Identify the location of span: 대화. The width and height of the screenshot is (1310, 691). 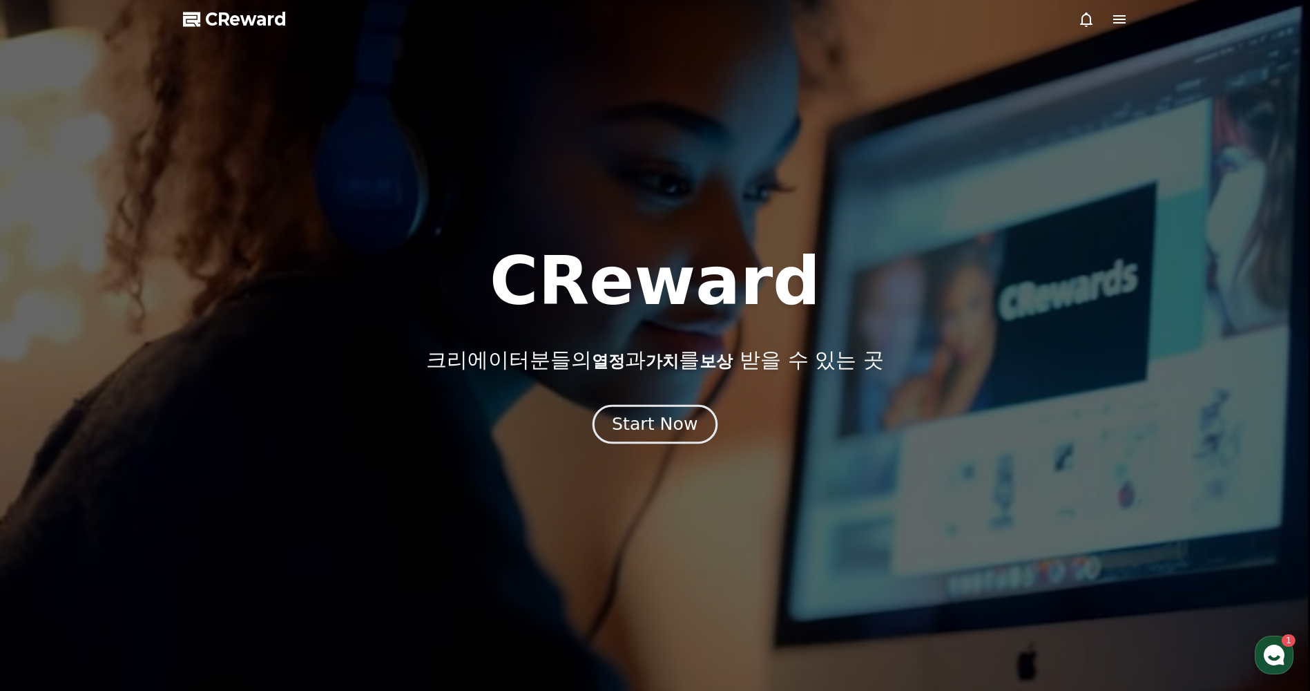
(135, 465).